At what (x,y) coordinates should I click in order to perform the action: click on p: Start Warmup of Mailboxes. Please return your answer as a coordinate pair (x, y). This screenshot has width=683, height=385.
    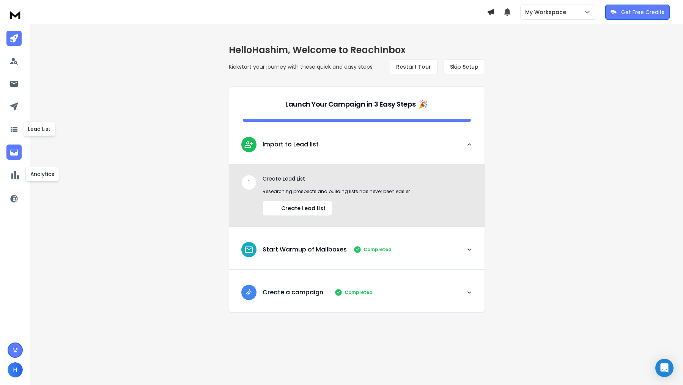
    Looking at the image, I should click on (305, 250).